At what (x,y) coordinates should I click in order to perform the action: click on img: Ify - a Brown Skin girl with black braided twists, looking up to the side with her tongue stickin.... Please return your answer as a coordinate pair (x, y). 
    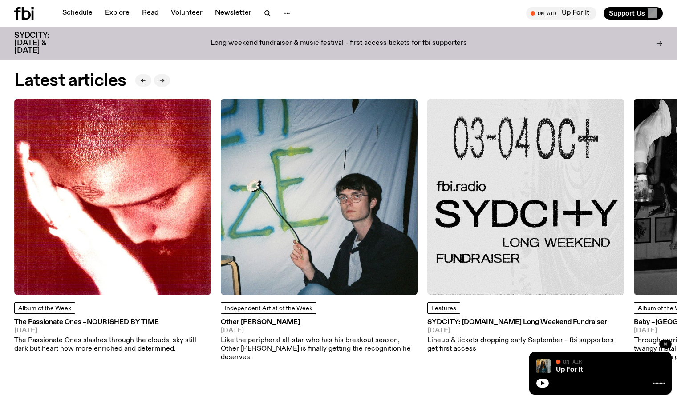
    Looking at the image, I should click on (543, 367).